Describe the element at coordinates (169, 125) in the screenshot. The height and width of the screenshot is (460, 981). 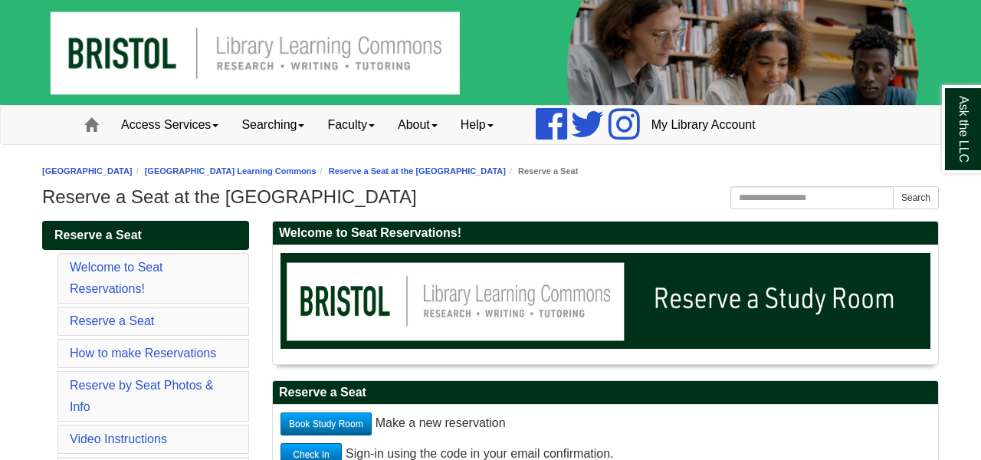
I see `a: Access Services` at that location.